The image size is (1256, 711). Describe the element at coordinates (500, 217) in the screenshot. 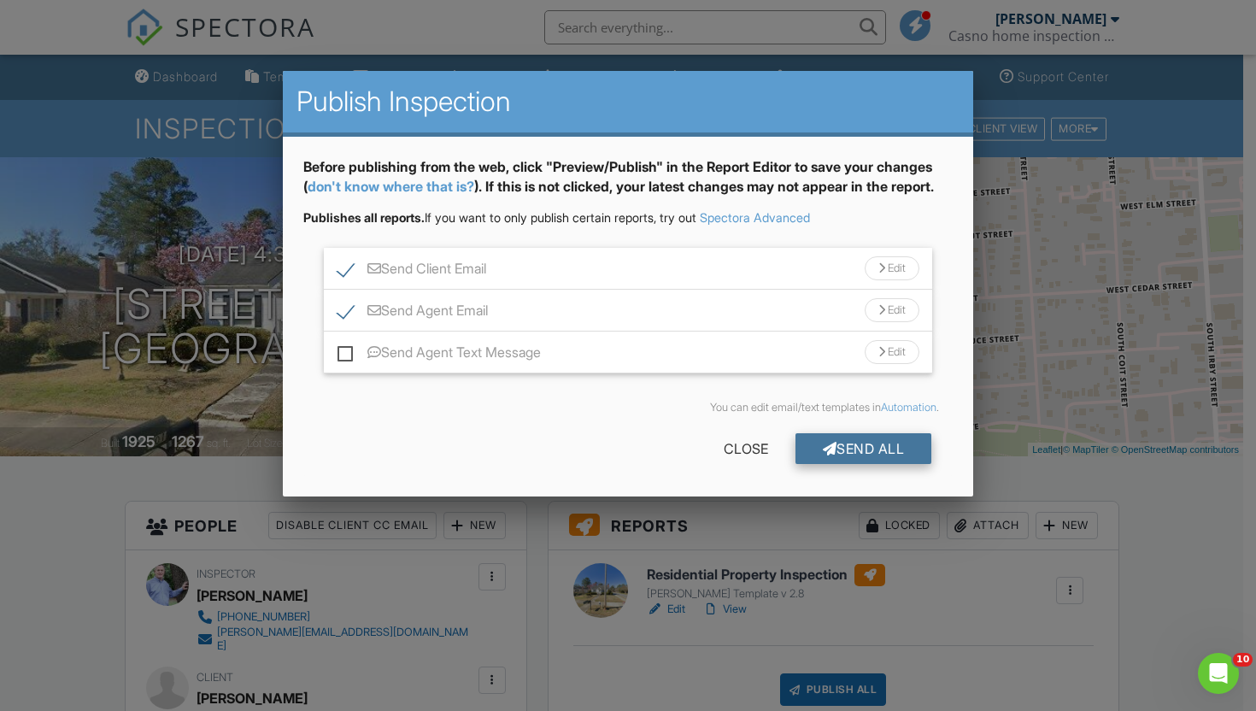

I see `span: If you want to only publish certain reports, try out` at that location.